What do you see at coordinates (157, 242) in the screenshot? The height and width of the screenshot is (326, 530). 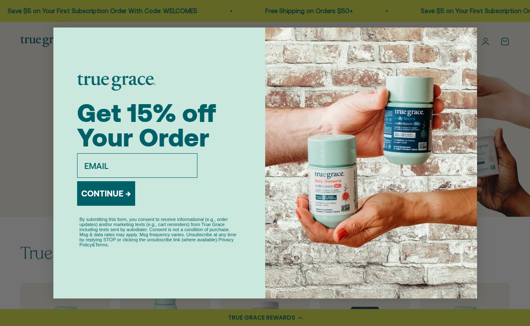 I see `a: Privacy Policy` at bounding box center [157, 242].